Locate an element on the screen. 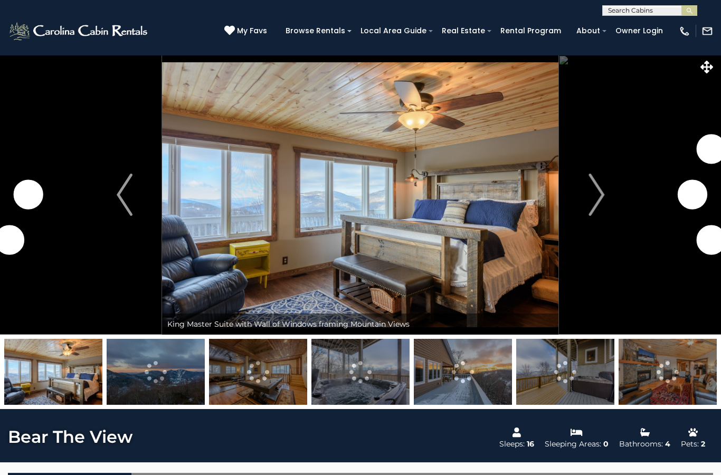 This screenshot has height=475, width=721. a: Real Estate is located at coordinates (463, 31).